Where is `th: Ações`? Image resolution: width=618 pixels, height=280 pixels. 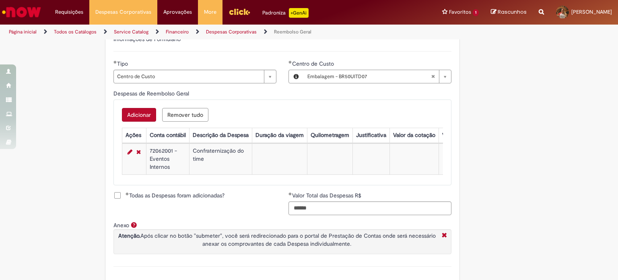 th: Ações is located at coordinates (134, 135).